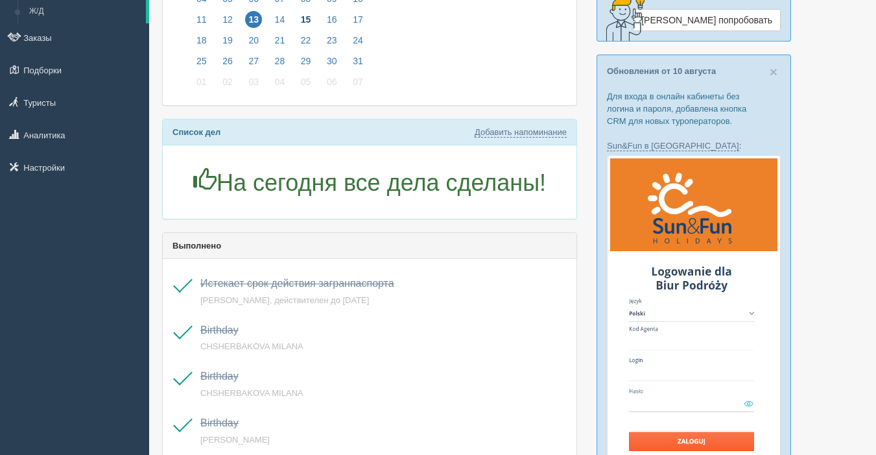 The height and width of the screenshot is (455, 876). Describe the element at coordinates (254, 43) in the screenshot. I see `a: 20` at that location.